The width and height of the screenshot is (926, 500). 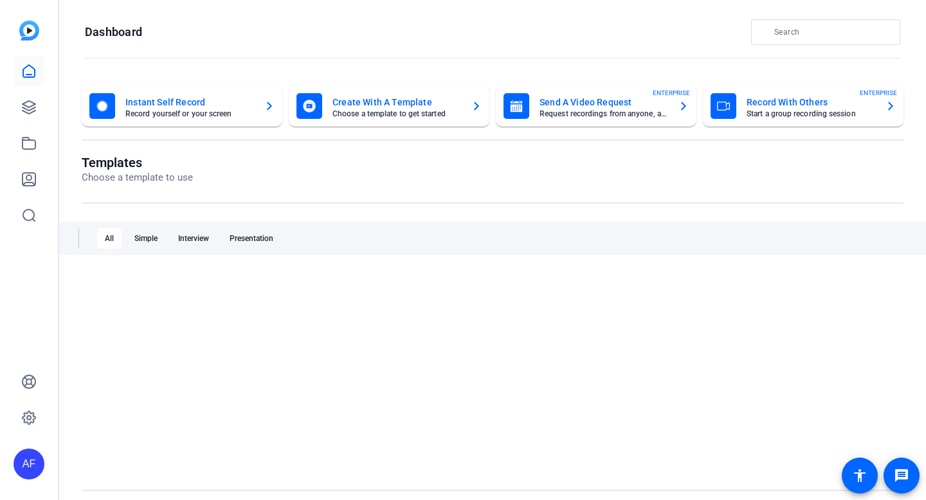 I want to click on mat-card-subtitle: Request recordings from anyone, anywhere, so click(x=604, y=114).